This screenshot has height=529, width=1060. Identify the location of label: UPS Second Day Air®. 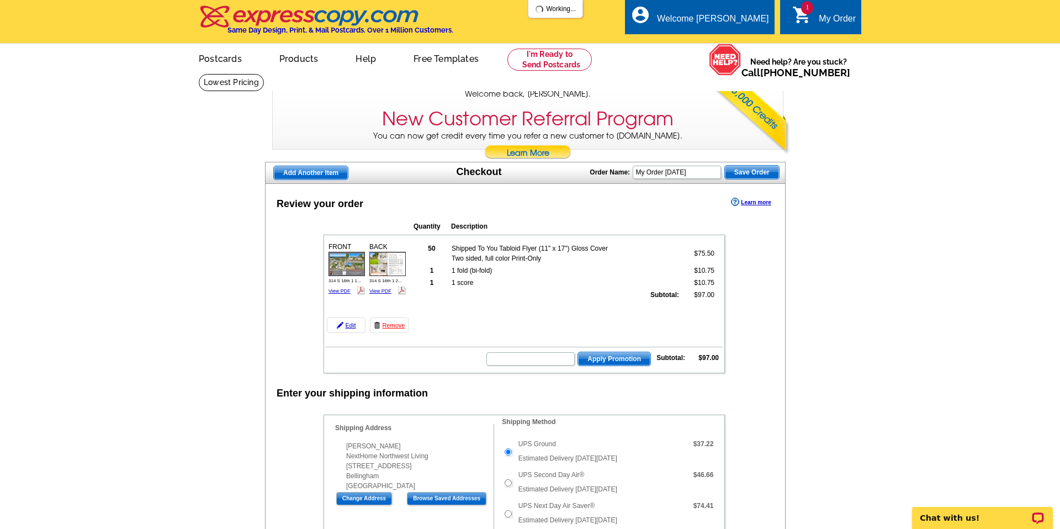
(552, 475).